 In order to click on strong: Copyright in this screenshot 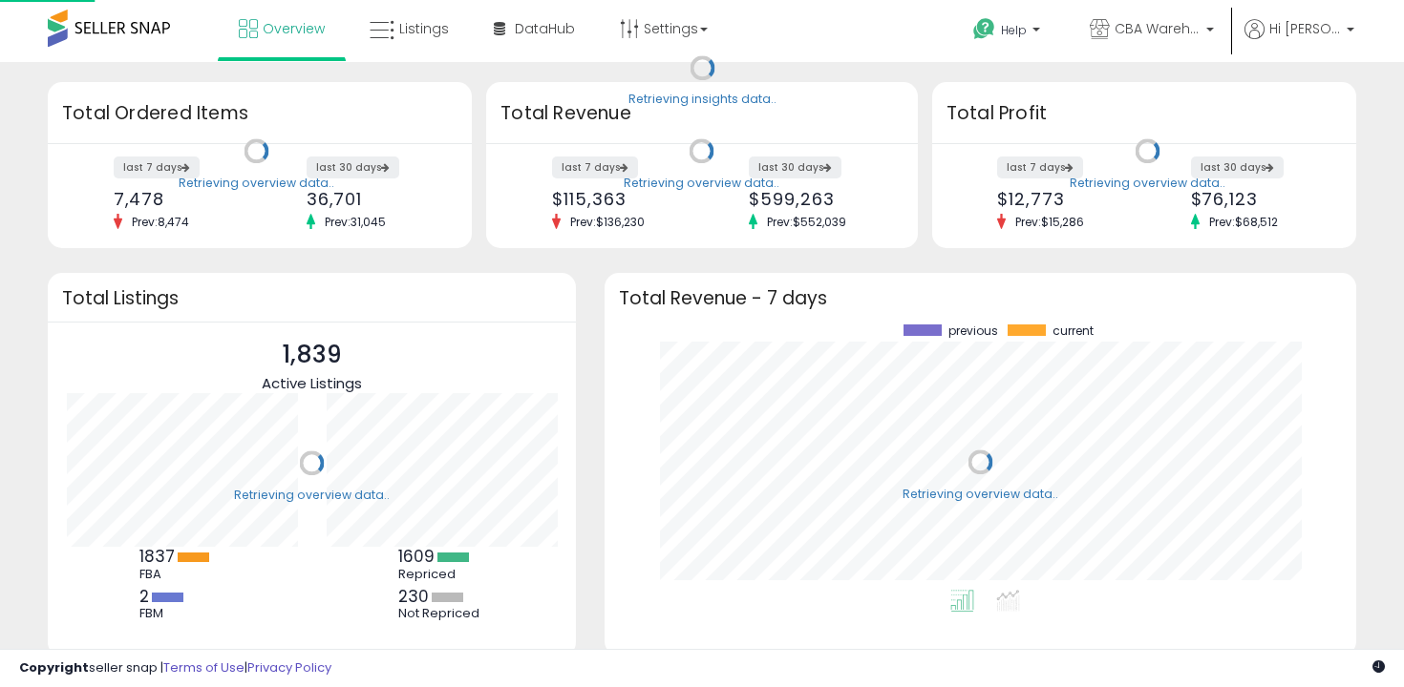, I will do `click(53, 667)`.